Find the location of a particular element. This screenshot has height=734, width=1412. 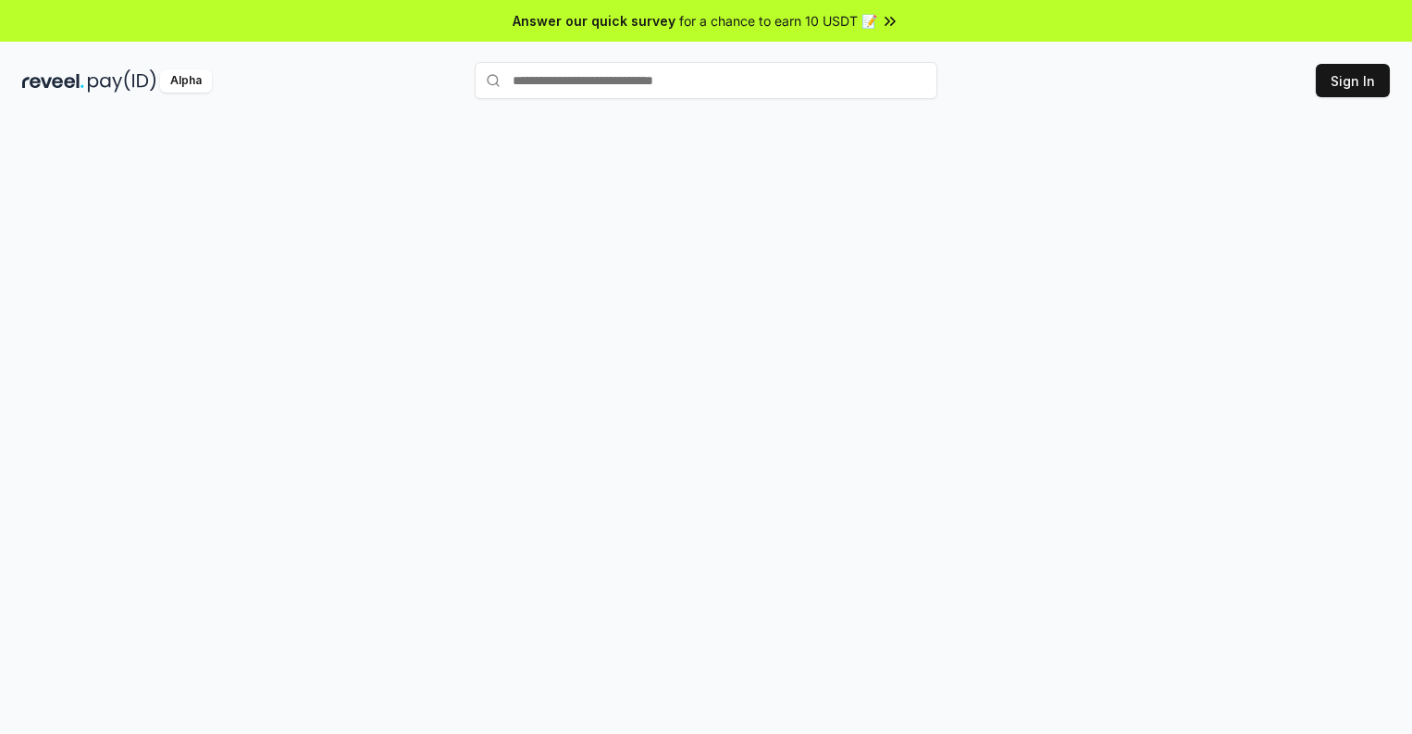

button: Sign In is located at coordinates (1353, 81).